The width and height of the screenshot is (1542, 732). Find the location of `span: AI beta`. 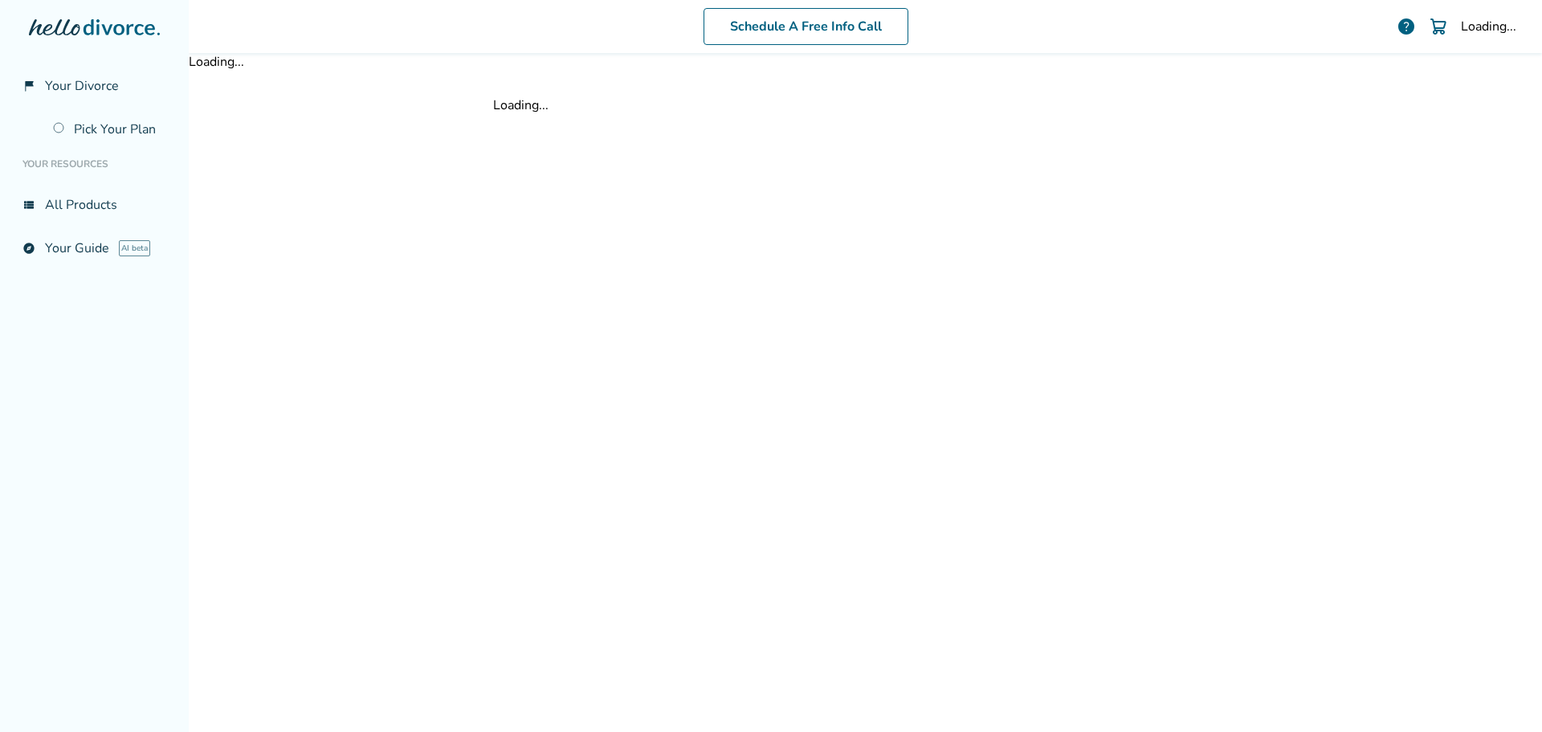

span: AI beta is located at coordinates (134, 248).